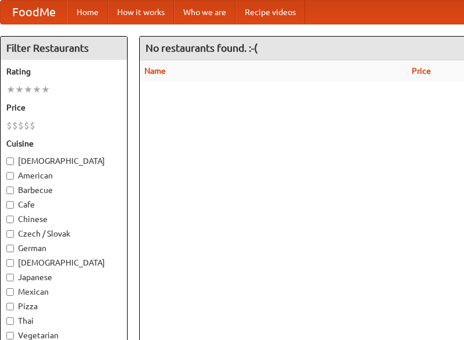  Describe the element at coordinates (64, 277) in the screenshot. I see `label: Japanese` at that location.